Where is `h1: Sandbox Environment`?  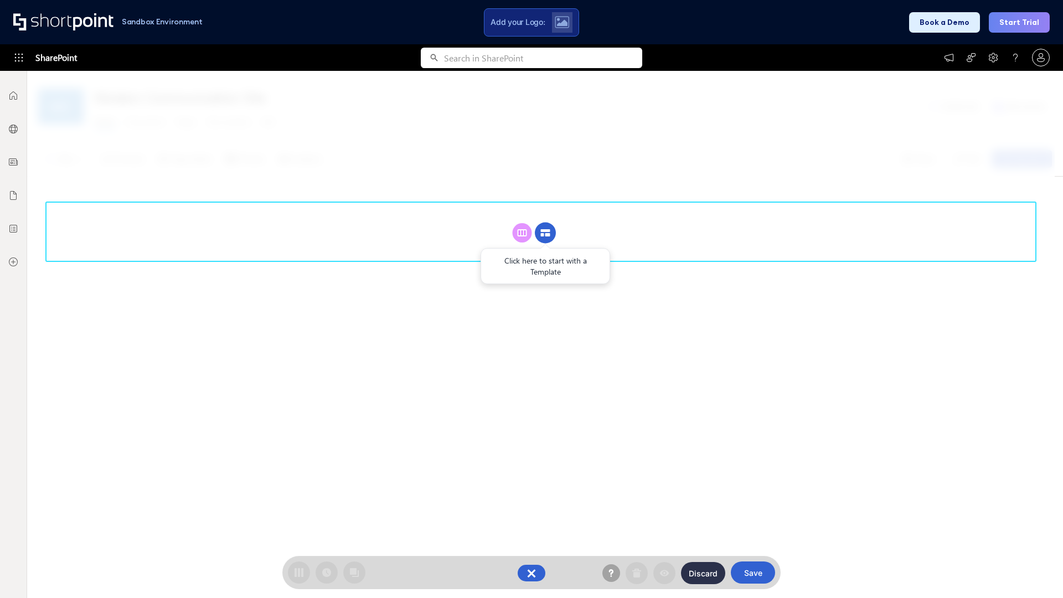 h1: Sandbox Environment is located at coordinates (162, 22).